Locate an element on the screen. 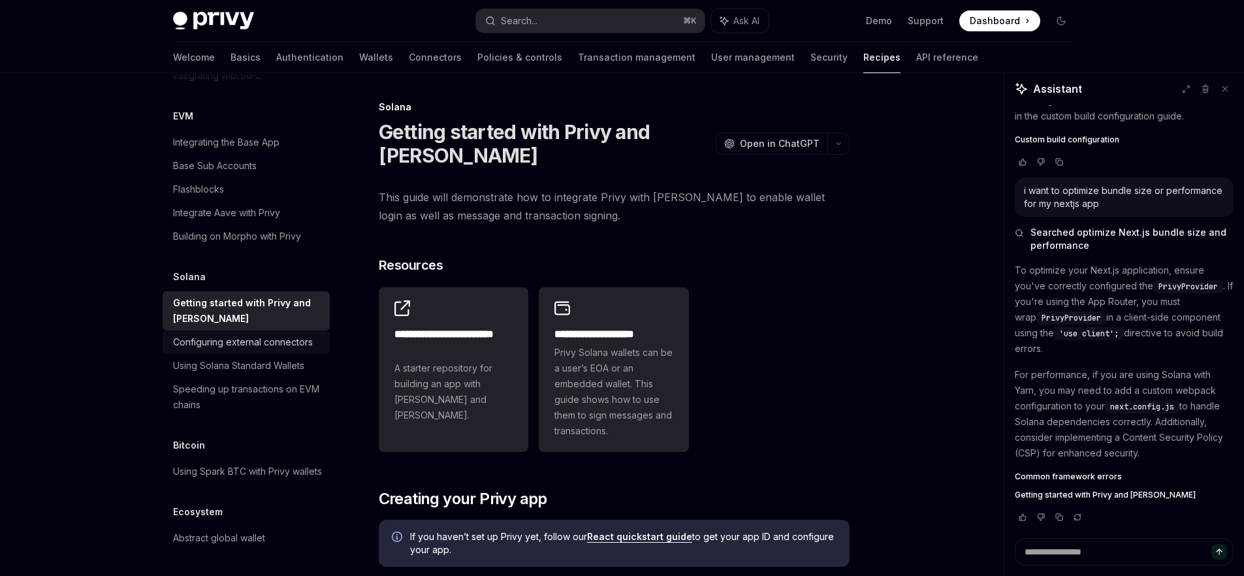 Image resolution: width=1244 pixels, height=576 pixels. a: Custom build configuration is located at coordinates (1124, 140).